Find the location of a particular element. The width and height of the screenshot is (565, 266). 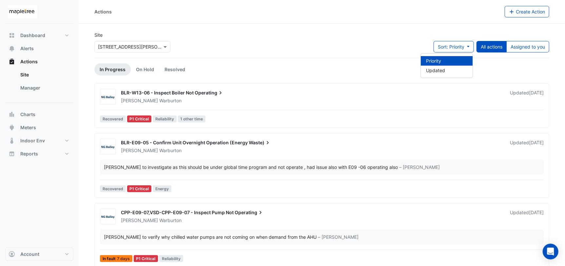

button: Create Action is located at coordinates (527, 11).